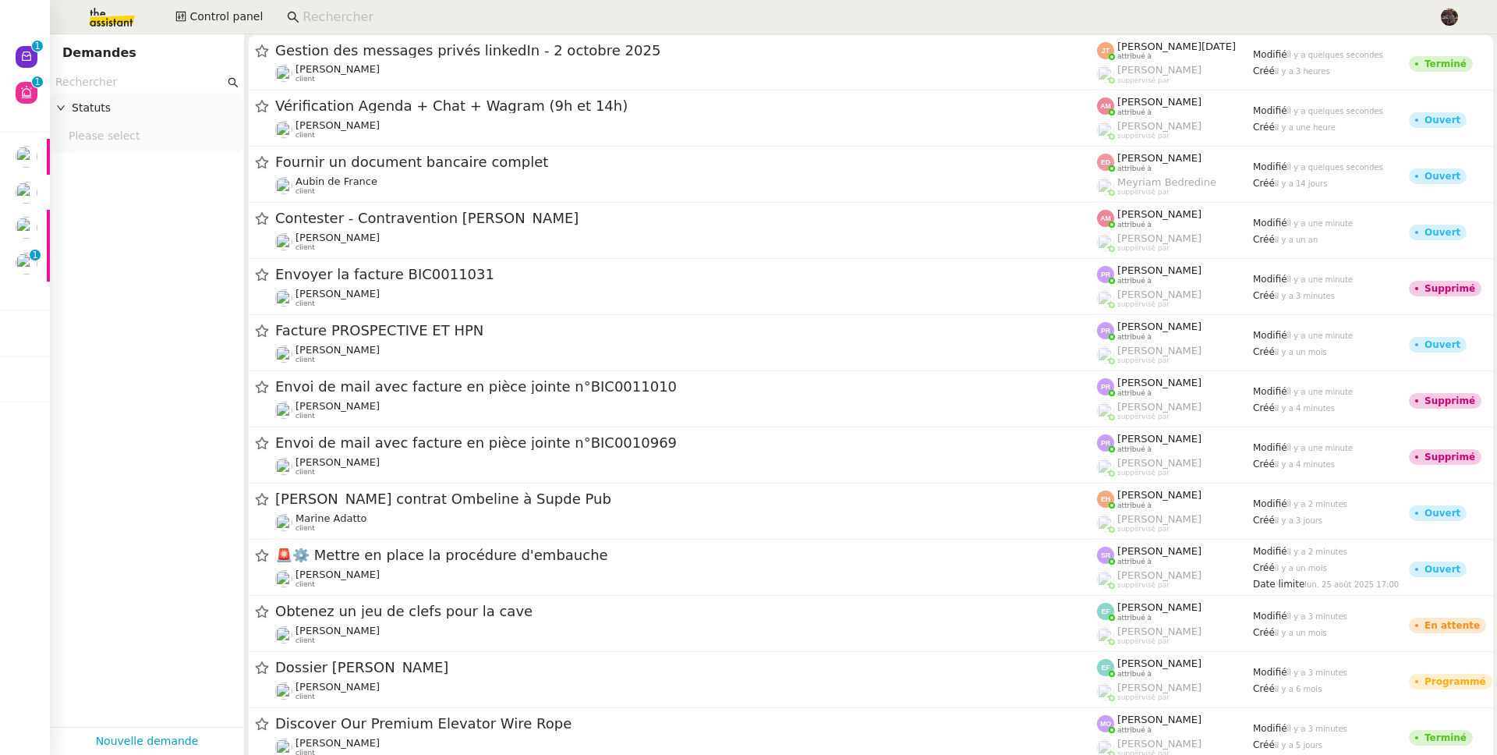 This screenshot has height=755, width=1497. What do you see at coordinates (154, 108) in the screenshot?
I see `span: Statuts` at bounding box center [154, 108].